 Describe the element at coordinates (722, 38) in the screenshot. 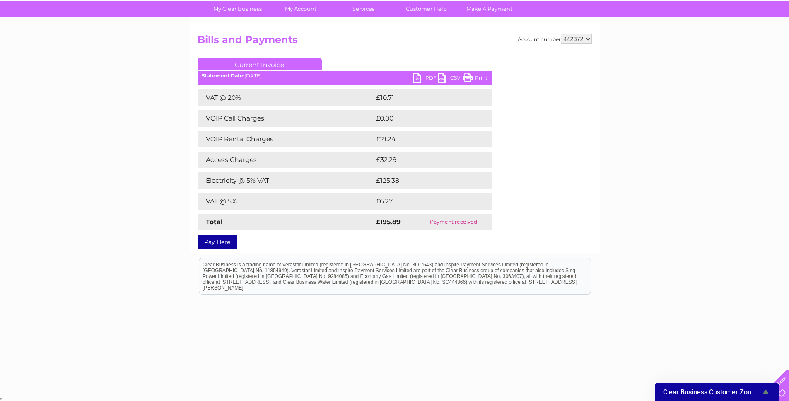

I see `a: Blog` at that location.